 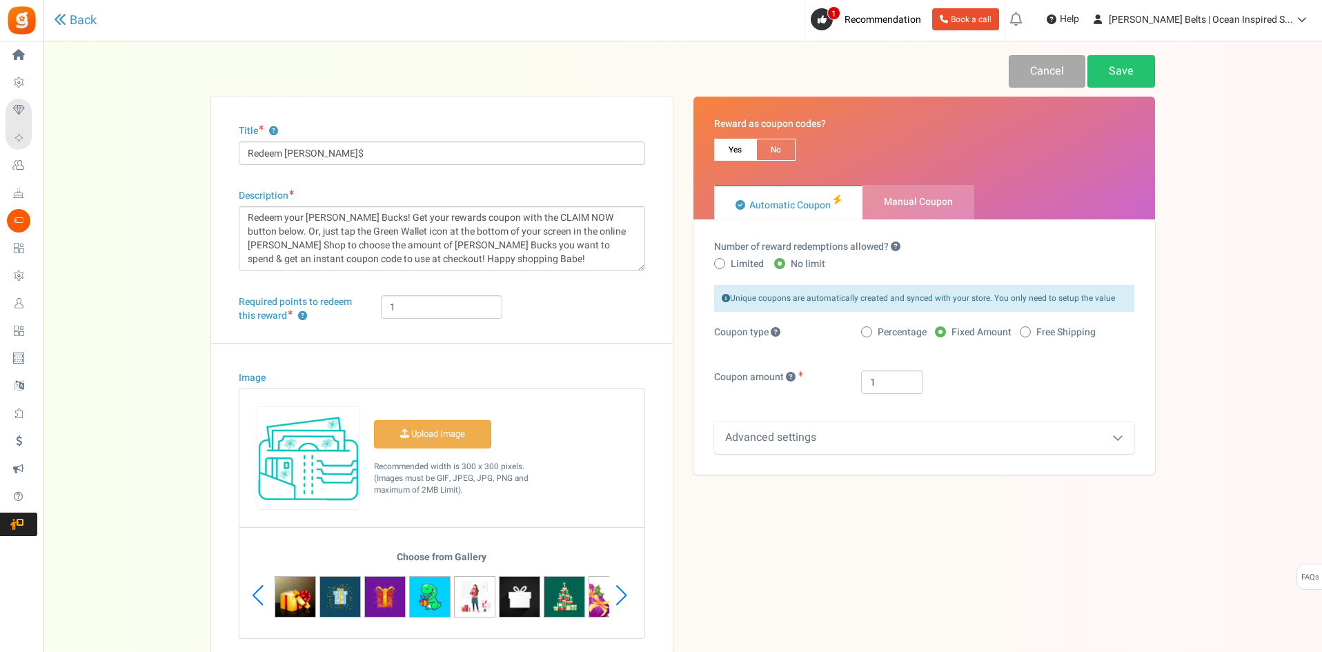 What do you see at coordinates (1062, 19) in the screenshot?
I see `a: Help` at bounding box center [1062, 19].